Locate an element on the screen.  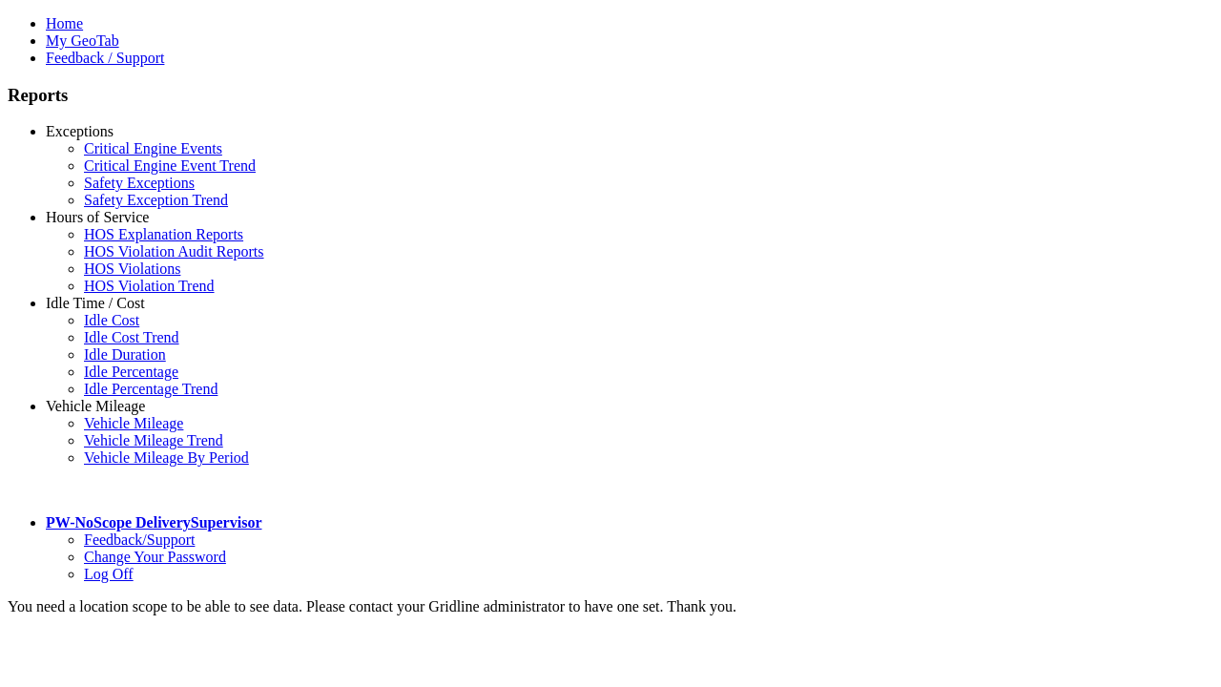
a: Vehicle Mileage Trend is located at coordinates (154, 440).